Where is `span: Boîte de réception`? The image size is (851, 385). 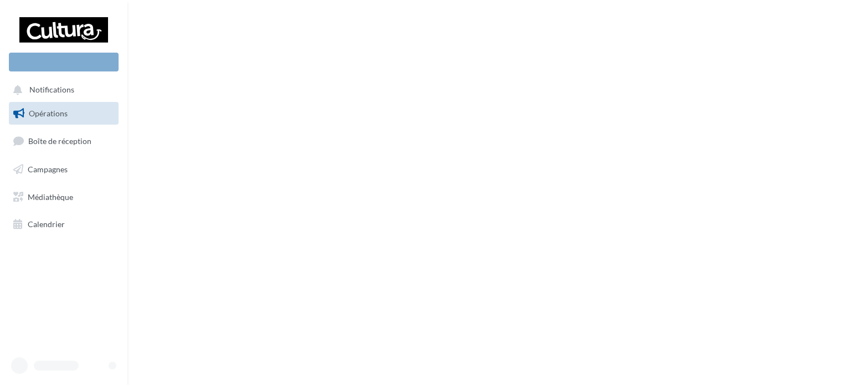 span: Boîte de réception is located at coordinates (60, 141).